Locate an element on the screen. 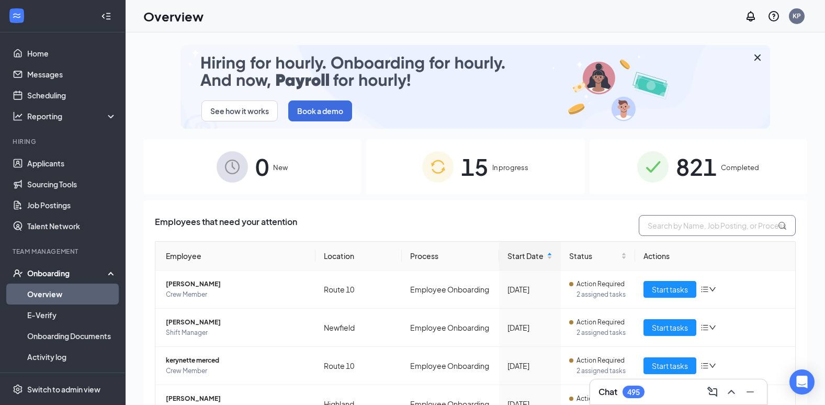  svg: ComposeMessage is located at coordinates (712, 392).